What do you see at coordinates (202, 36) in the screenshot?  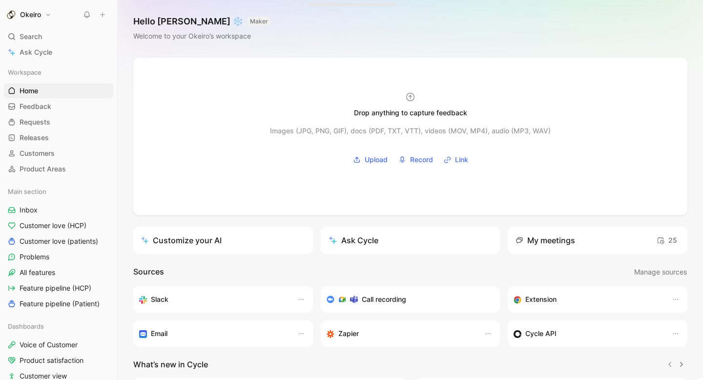 I see `div: Welcome to your Okeiro’s workspace` at bounding box center [202, 36].